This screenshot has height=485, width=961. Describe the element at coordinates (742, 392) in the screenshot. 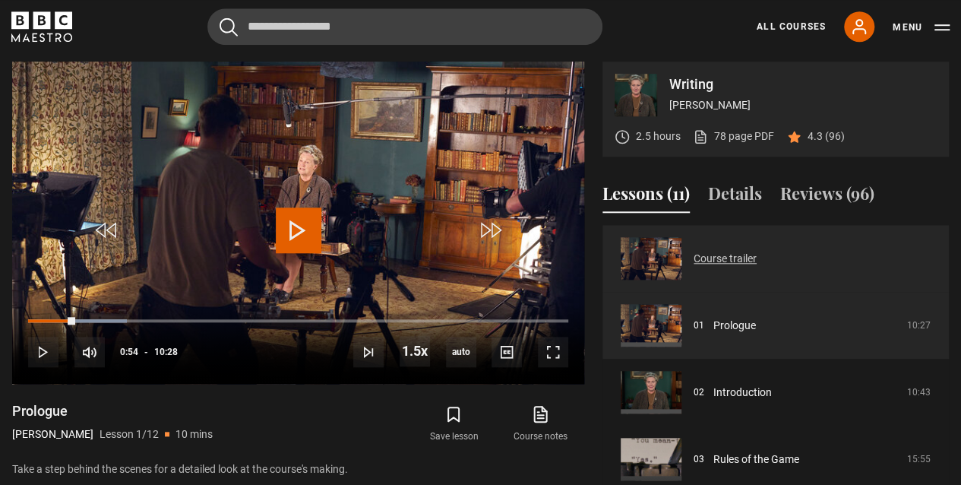

I see `a: Introduction` at that location.